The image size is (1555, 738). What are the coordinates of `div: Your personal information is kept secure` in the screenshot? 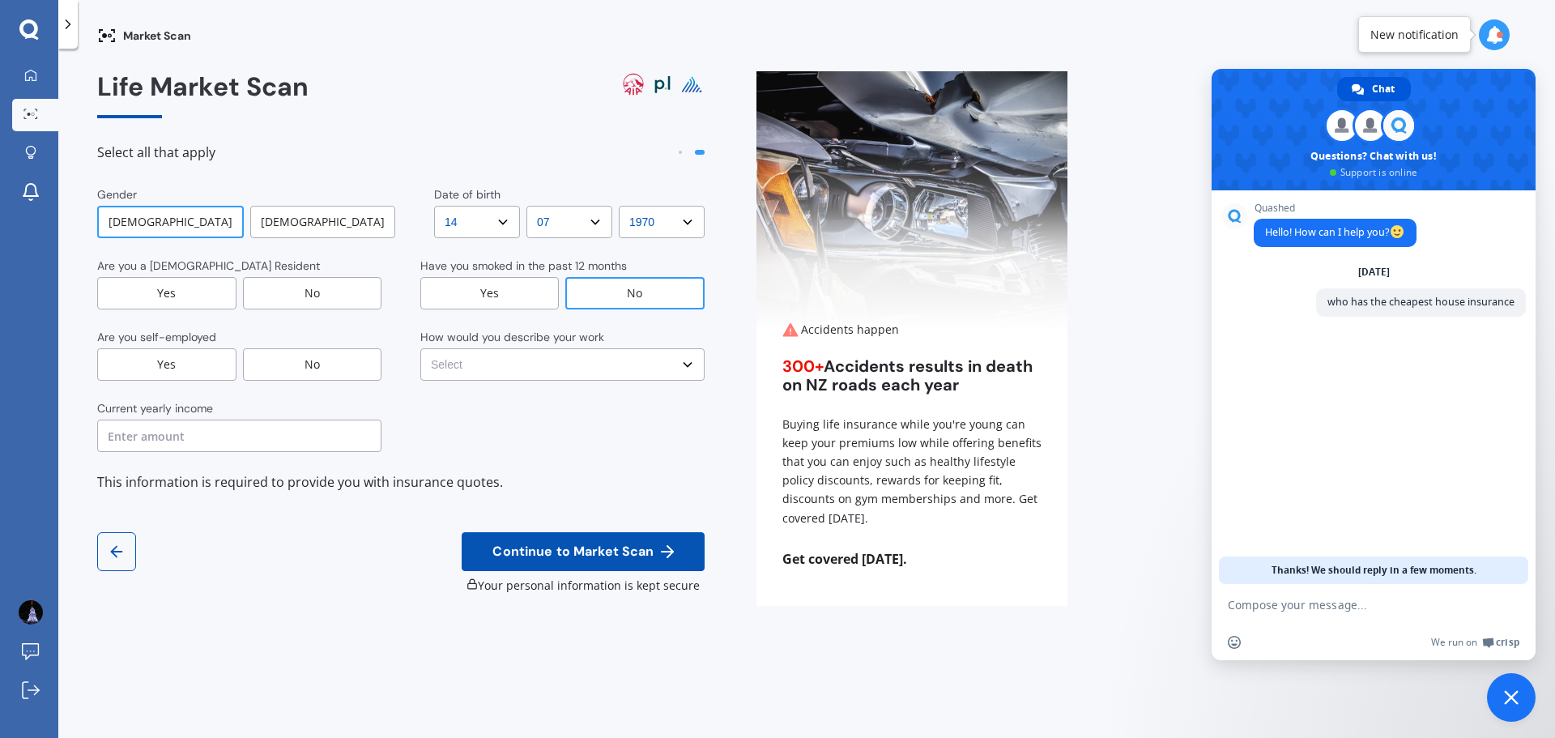 It's located at (583, 586).